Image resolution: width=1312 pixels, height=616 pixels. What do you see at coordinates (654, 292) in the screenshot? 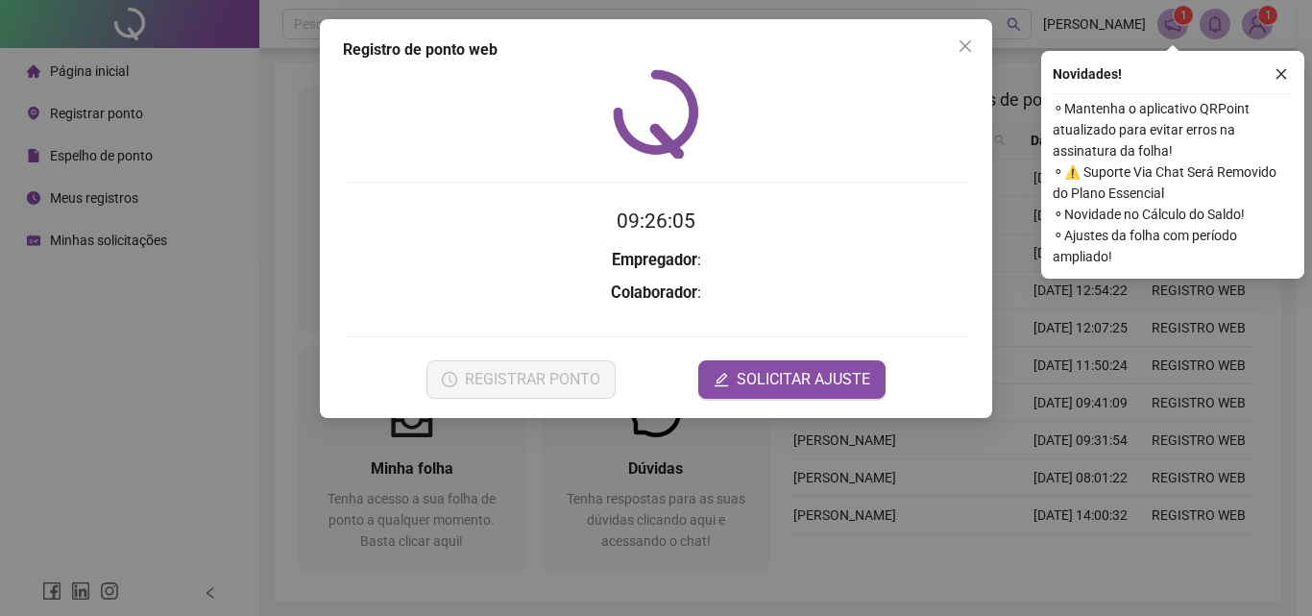
I see `strong: Colaborador` at bounding box center [654, 292].